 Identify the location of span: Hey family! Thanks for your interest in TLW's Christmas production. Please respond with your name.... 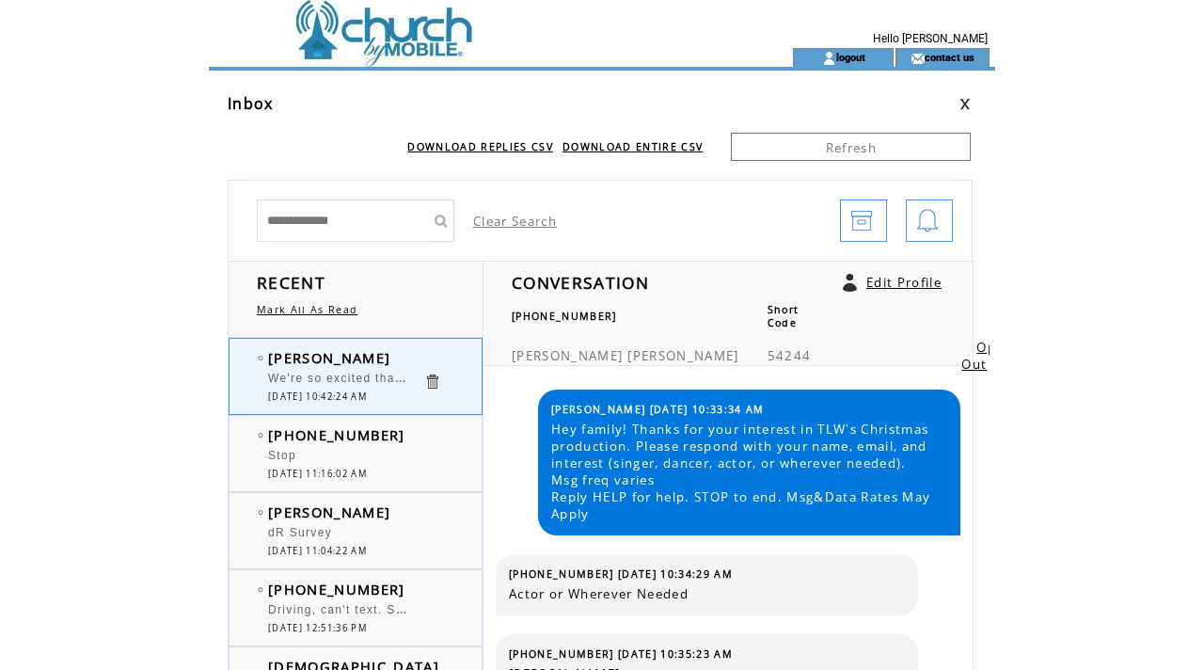
(749, 471).